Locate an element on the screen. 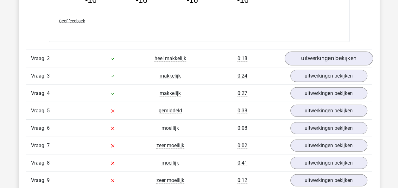 The image size is (398, 188). span: 4 is located at coordinates (48, 93).